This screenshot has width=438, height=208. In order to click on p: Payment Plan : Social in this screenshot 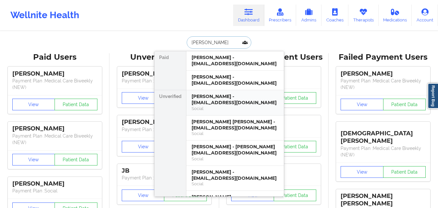, I will do `click(55, 191)`.